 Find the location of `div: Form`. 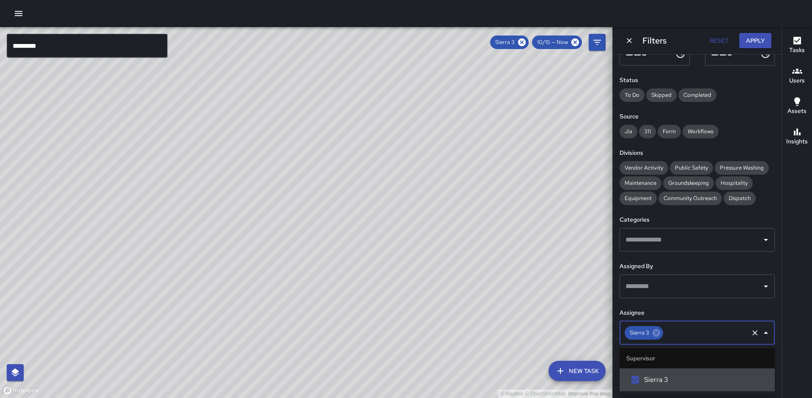

div: Form is located at coordinates (669, 131).